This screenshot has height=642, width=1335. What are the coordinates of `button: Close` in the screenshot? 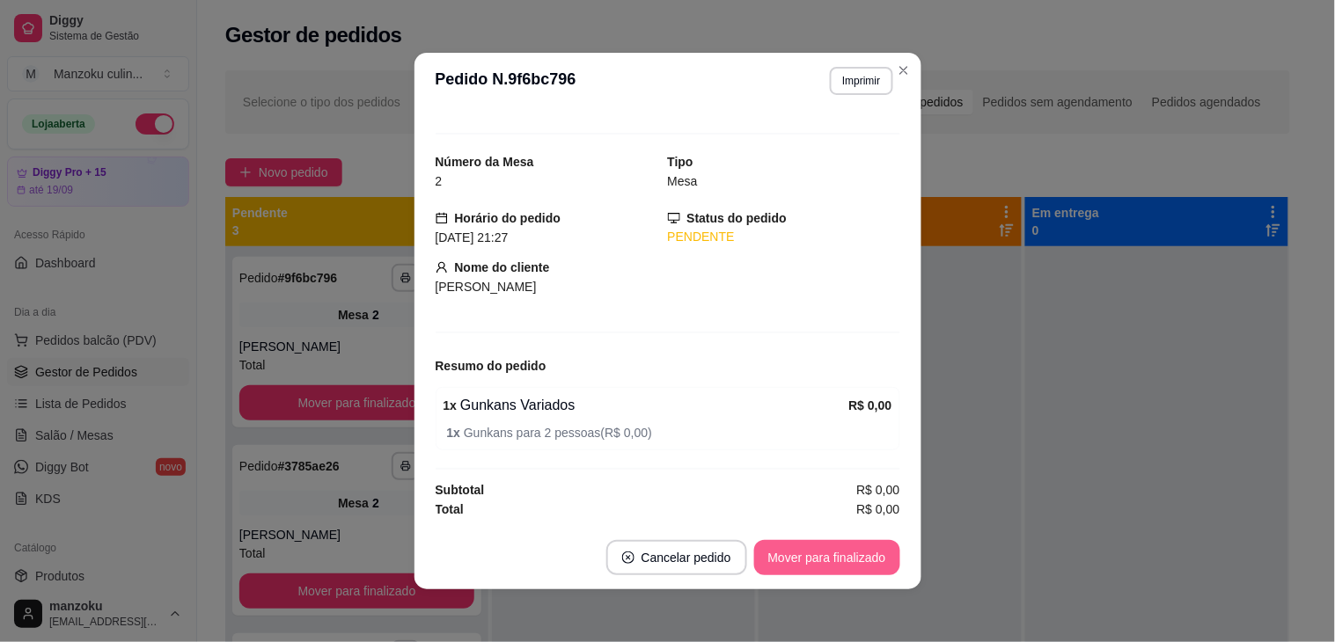 It's located at (904, 70).